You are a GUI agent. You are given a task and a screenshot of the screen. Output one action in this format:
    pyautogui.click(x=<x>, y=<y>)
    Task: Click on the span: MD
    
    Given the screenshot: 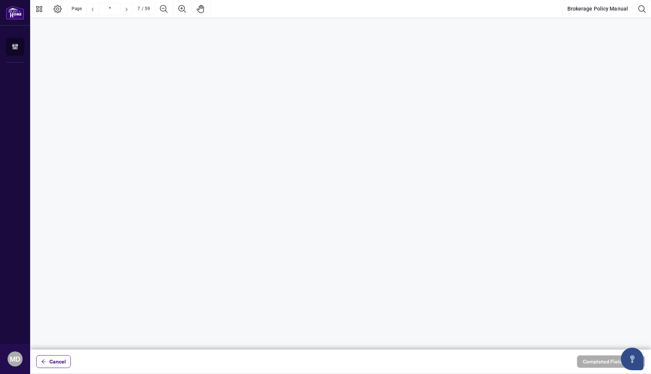 What is the action you would take?
    pyautogui.click(x=15, y=359)
    